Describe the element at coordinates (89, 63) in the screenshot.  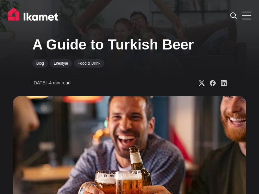
I see `a: Food & Drink` at that location.